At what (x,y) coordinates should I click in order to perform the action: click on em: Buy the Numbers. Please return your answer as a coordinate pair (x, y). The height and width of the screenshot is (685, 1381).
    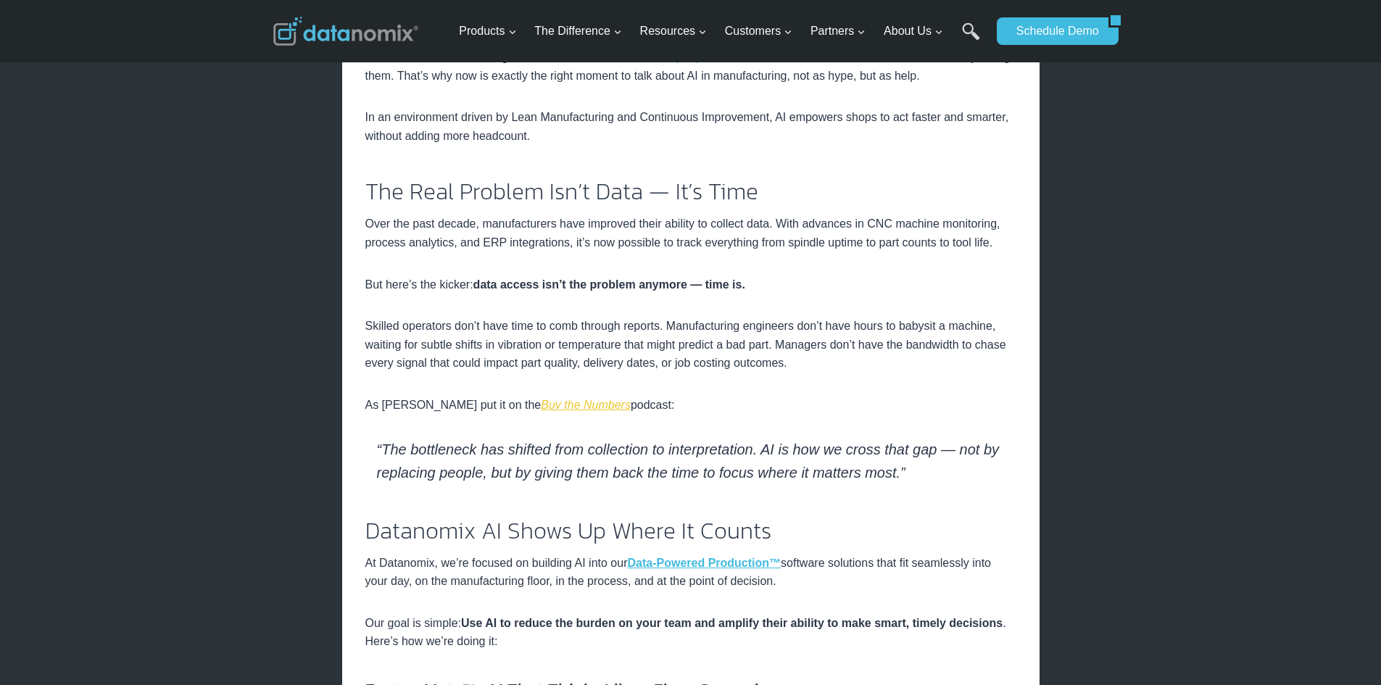
    Looking at the image, I should click on (586, 405).